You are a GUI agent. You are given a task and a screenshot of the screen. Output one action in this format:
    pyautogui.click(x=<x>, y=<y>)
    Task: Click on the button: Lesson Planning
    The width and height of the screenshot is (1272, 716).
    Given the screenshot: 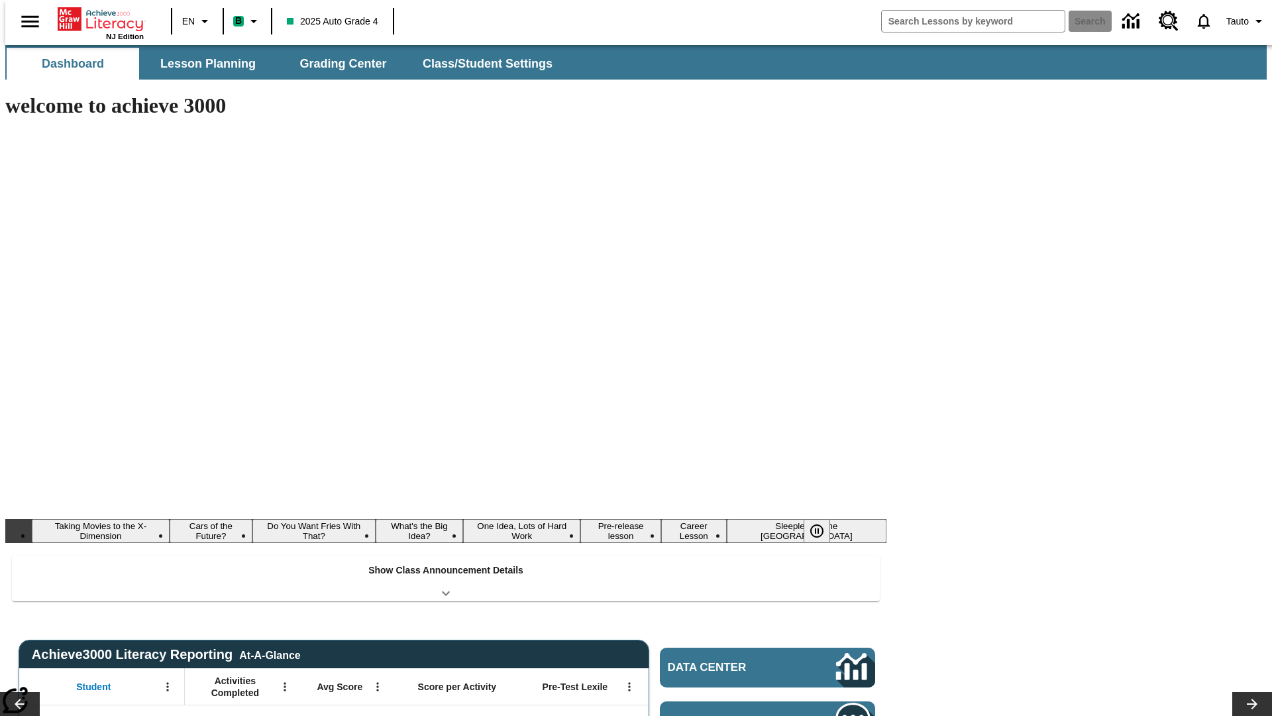 What is the action you would take?
    pyautogui.click(x=208, y=64)
    